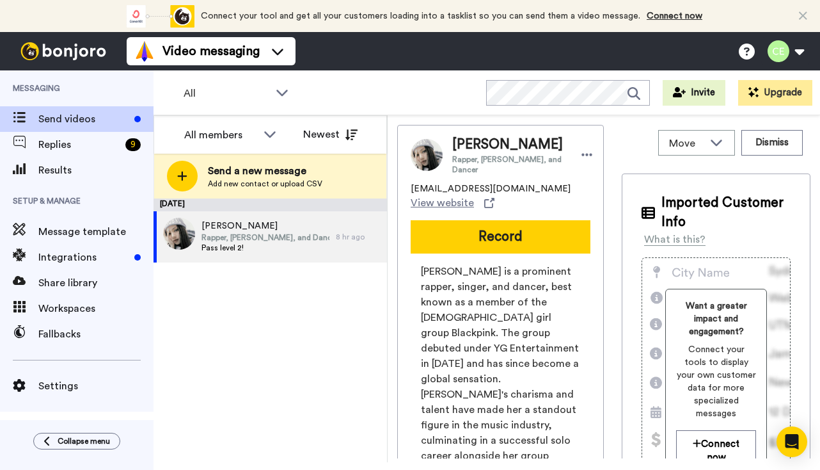 The height and width of the screenshot is (470, 820). What do you see at coordinates (221, 135) in the screenshot?
I see `div: All members` at bounding box center [221, 135].